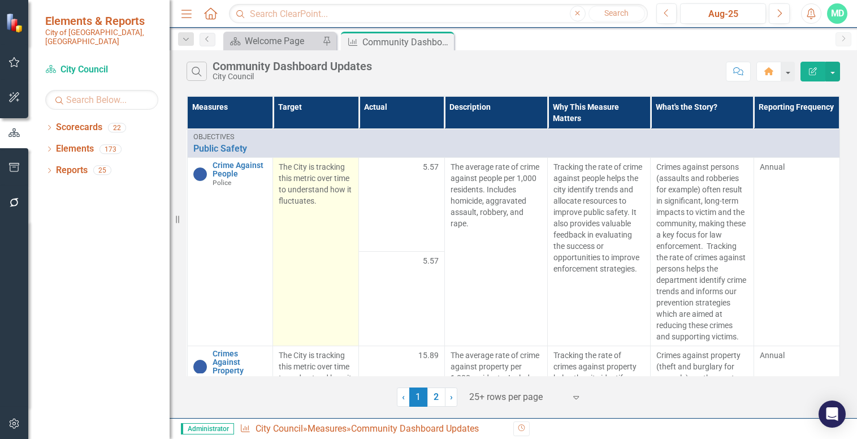  I want to click on a: Elements, so click(75, 149).